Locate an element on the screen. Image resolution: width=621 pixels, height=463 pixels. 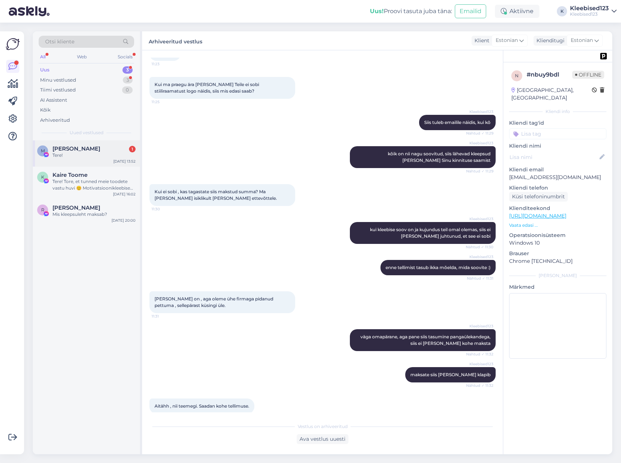
span: Aitähh , nii teemegi. Saadan kohe tellimuse. is located at coordinates (202, 405).